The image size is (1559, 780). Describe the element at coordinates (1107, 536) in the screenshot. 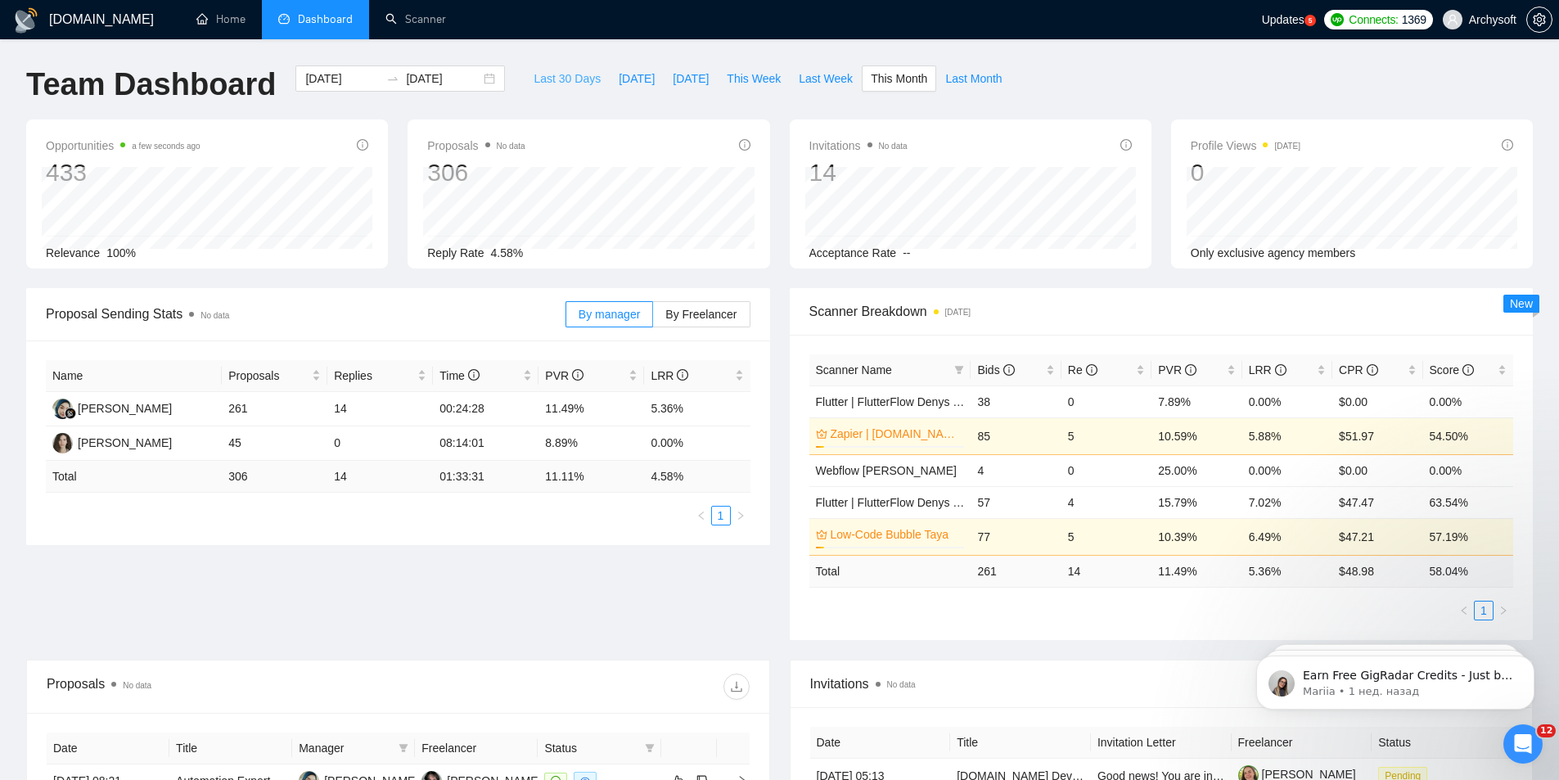

I see `td: 5` at that location.